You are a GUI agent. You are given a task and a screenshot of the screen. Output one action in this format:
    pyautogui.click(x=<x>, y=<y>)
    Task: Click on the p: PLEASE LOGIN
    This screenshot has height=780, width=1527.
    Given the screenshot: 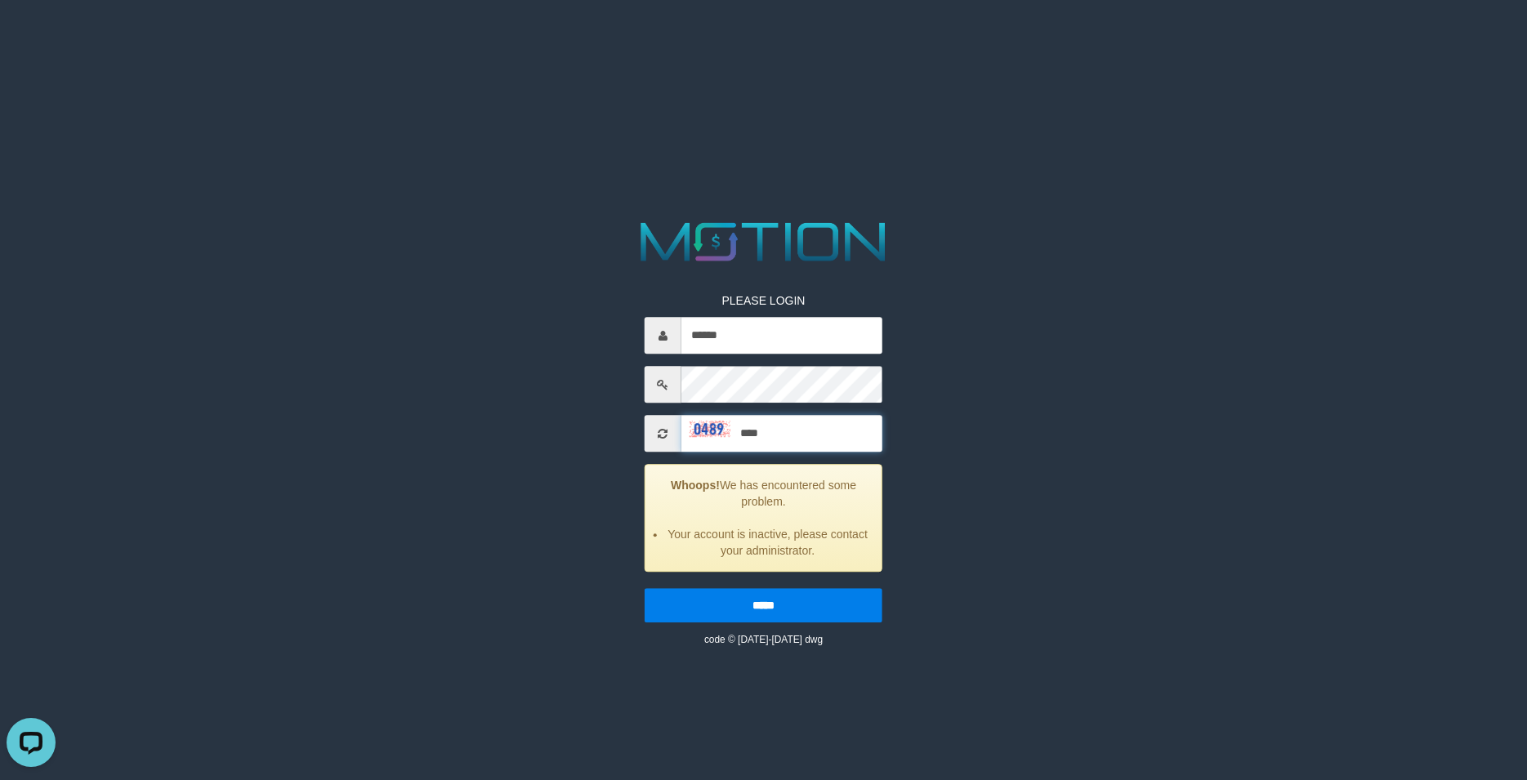 What is the action you would take?
    pyautogui.click(x=763, y=301)
    